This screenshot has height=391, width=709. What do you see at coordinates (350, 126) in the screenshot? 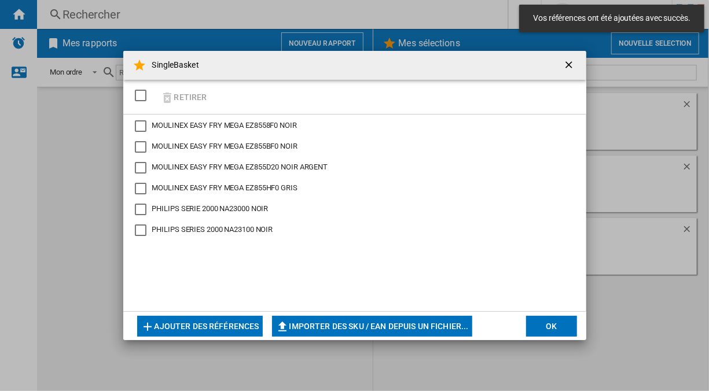
I see `md-checkbox: MOULINEX EASY FRY MEGA EZ8558F0 NOIR` at bounding box center [350, 126].